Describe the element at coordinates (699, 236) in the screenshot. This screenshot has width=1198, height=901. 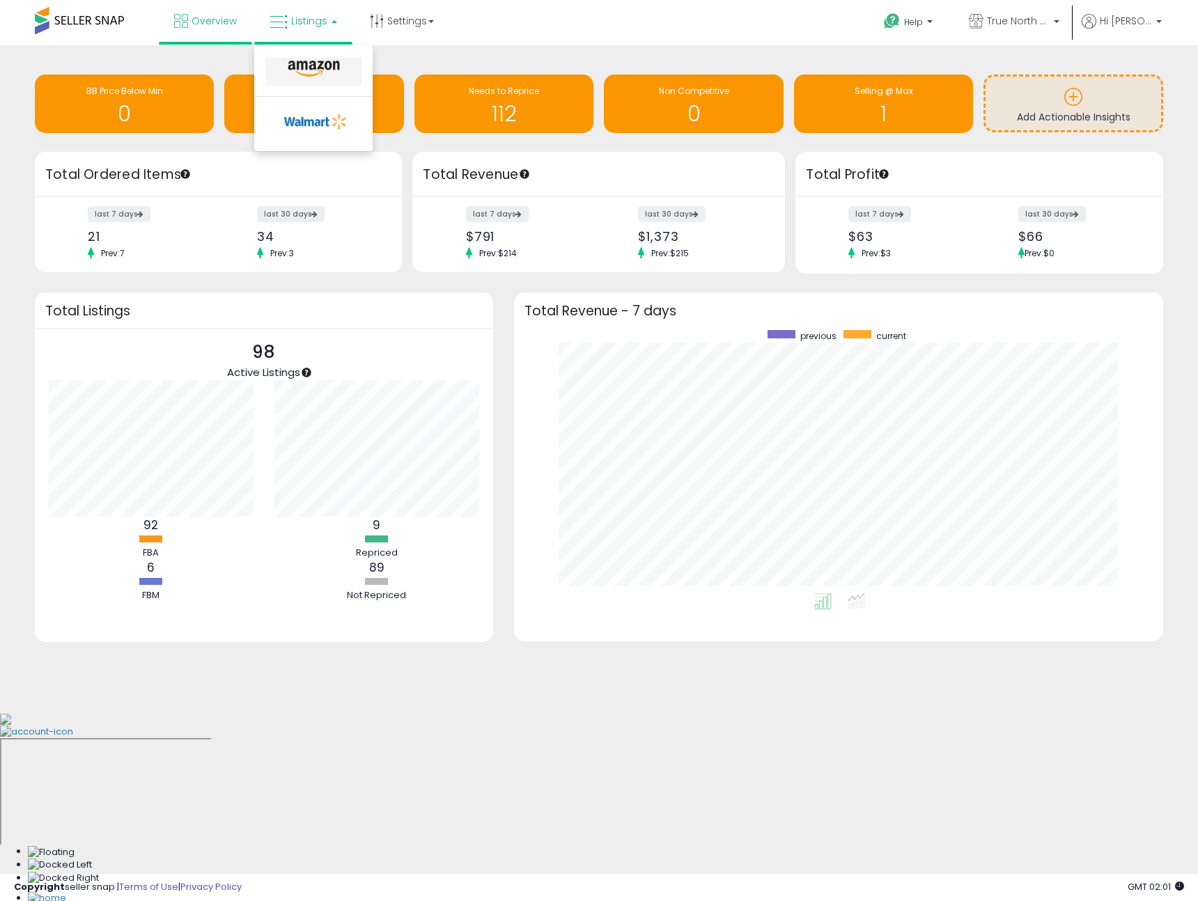
I see `div: $1,373` at that location.